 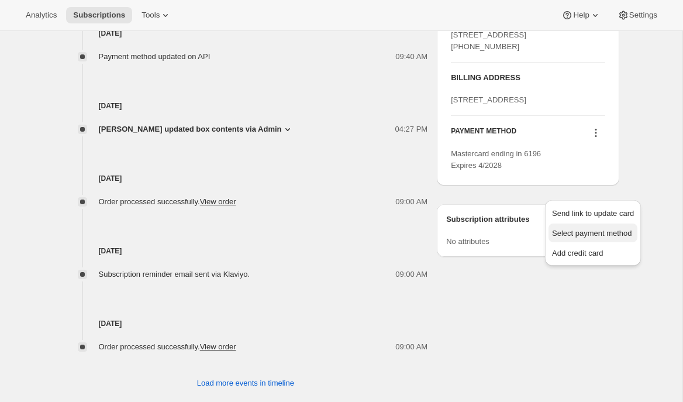 I want to click on span: Help, so click(x=580, y=15).